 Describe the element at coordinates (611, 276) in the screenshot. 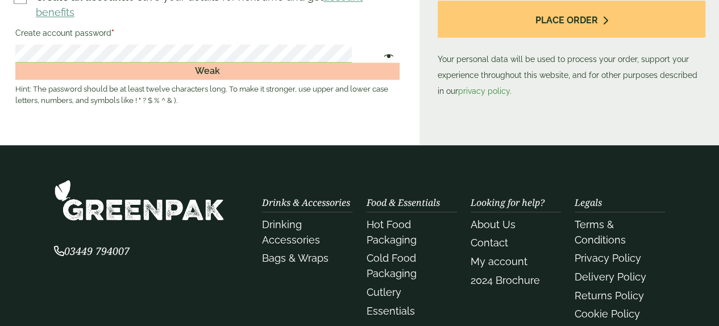

I see `a: Delivery Policy` at that location.